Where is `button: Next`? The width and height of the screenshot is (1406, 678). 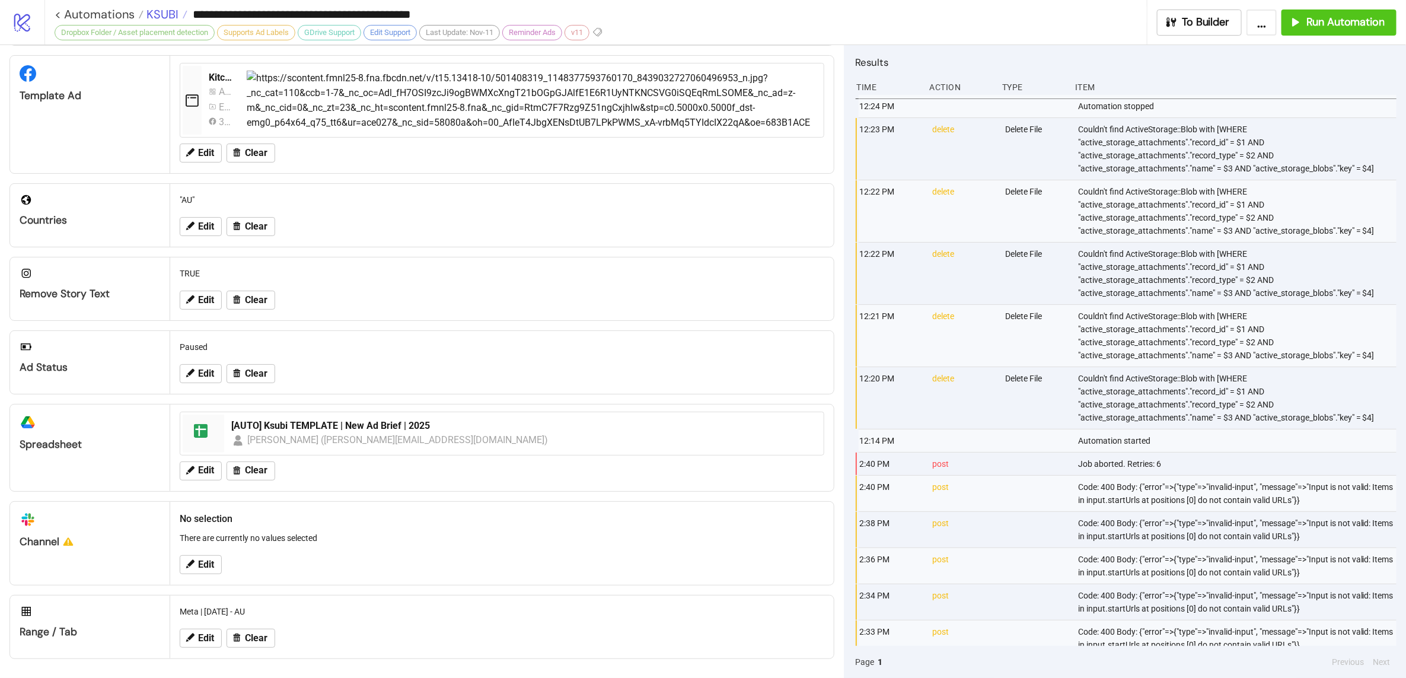
button: Next is located at coordinates (1381, 662).